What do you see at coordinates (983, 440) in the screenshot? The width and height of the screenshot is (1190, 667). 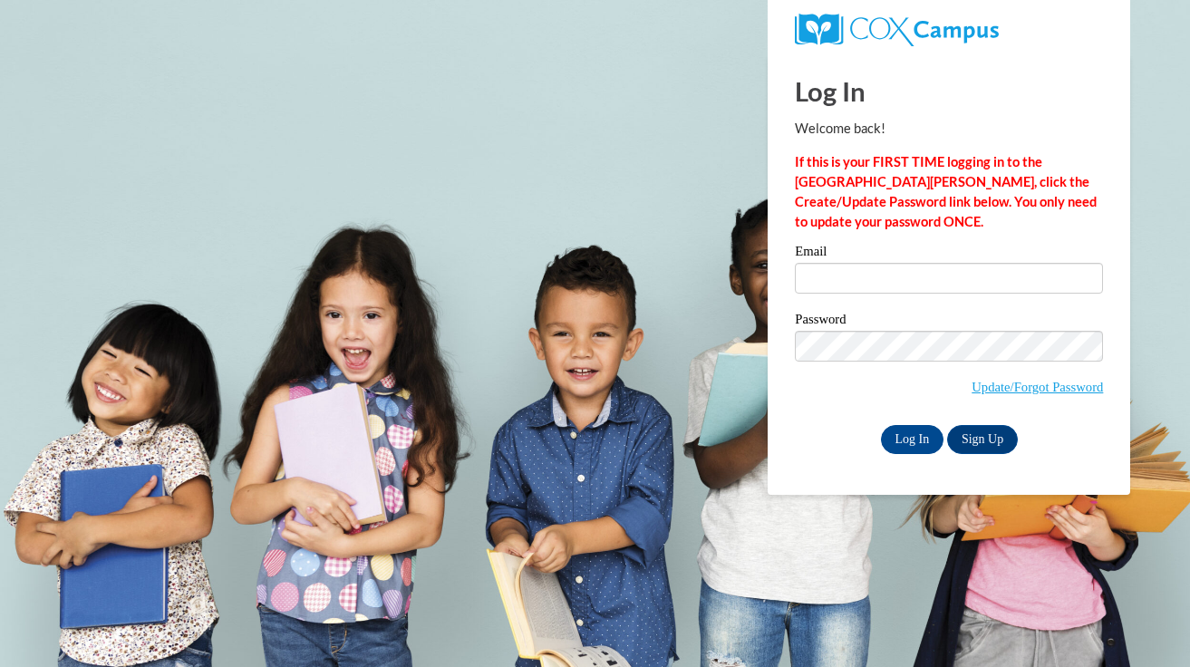 I see `a: Sign Up` at bounding box center [983, 440].